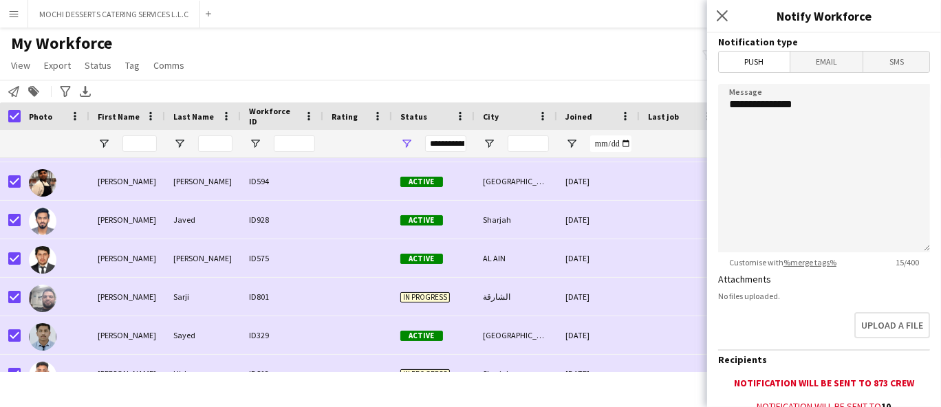  What do you see at coordinates (579, 116) in the screenshot?
I see `span: Joined` at bounding box center [579, 116].